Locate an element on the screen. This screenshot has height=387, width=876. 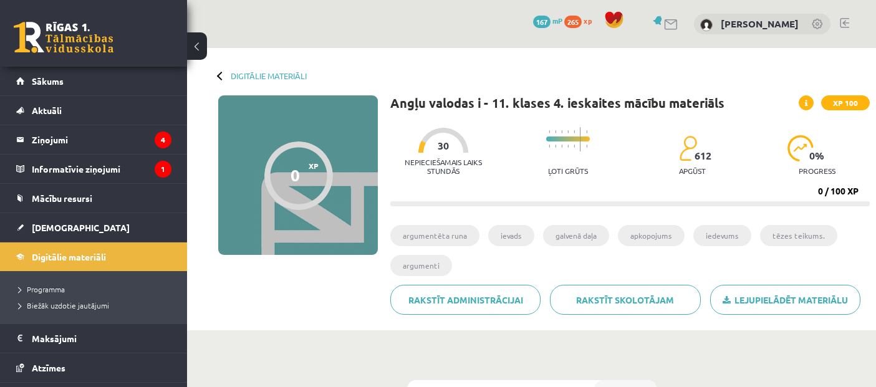
img: icon-progress-161ccf0a02000e728c5f80fcf4c31c7af3da0e1684b2b1d7c360e028c24a22f1.svg is located at coordinates (800, 148).